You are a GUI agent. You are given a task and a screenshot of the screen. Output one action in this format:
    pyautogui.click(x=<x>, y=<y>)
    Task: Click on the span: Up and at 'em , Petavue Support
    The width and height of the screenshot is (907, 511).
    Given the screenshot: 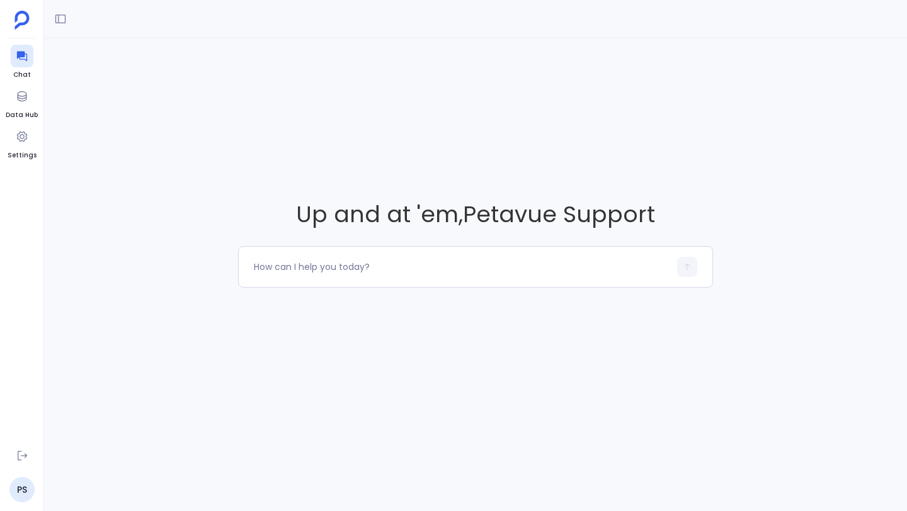 What is the action you would take?
    pyautogui.click(x=475, y=214)
    